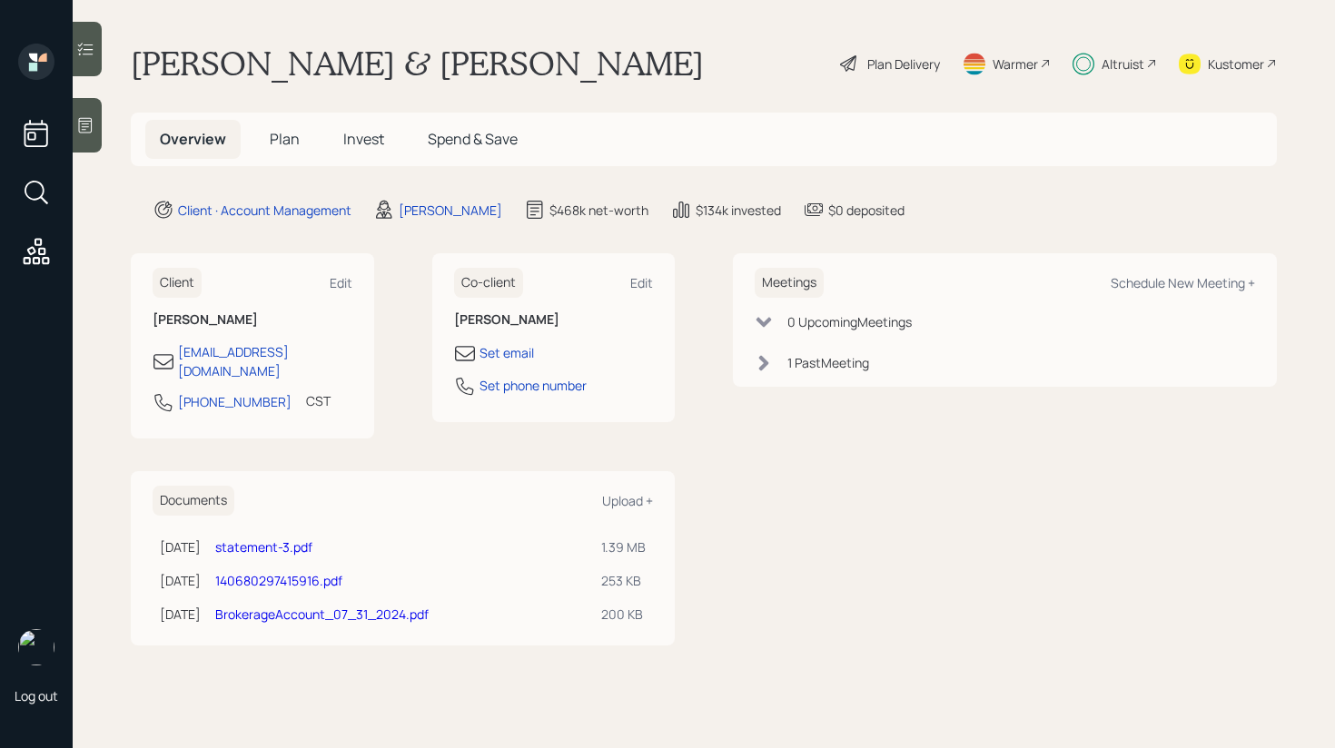 This screenshot has width=1335, height=748. What do you see at coordinates (36, 647) in the screenshot?
I see `img: retirable_logo.png` at bounding box center [36, 647].